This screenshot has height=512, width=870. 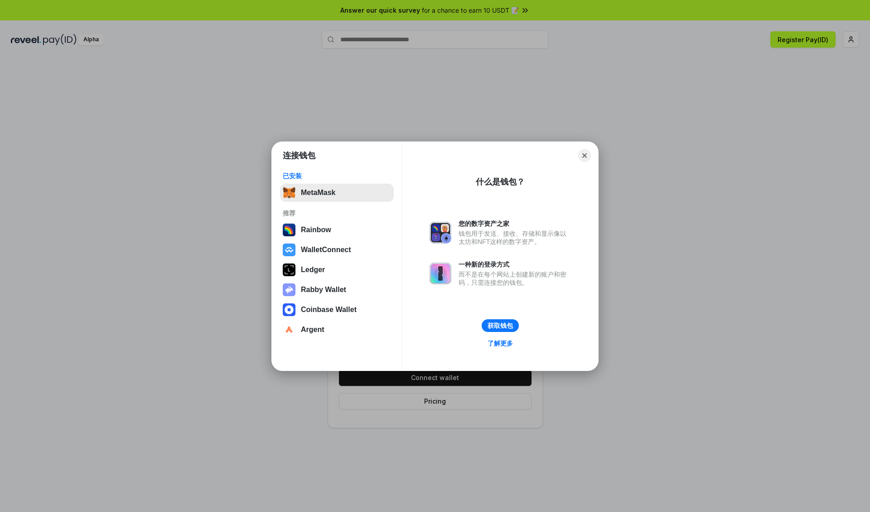 I want to click on button: Rabby Wallet, so click(x=337, y=290).